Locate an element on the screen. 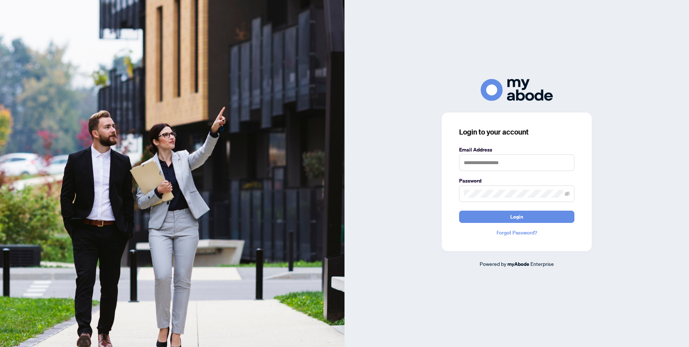 The height and width of the screenshot is (347, 689). button: Login is located at coordinates (517, 217).